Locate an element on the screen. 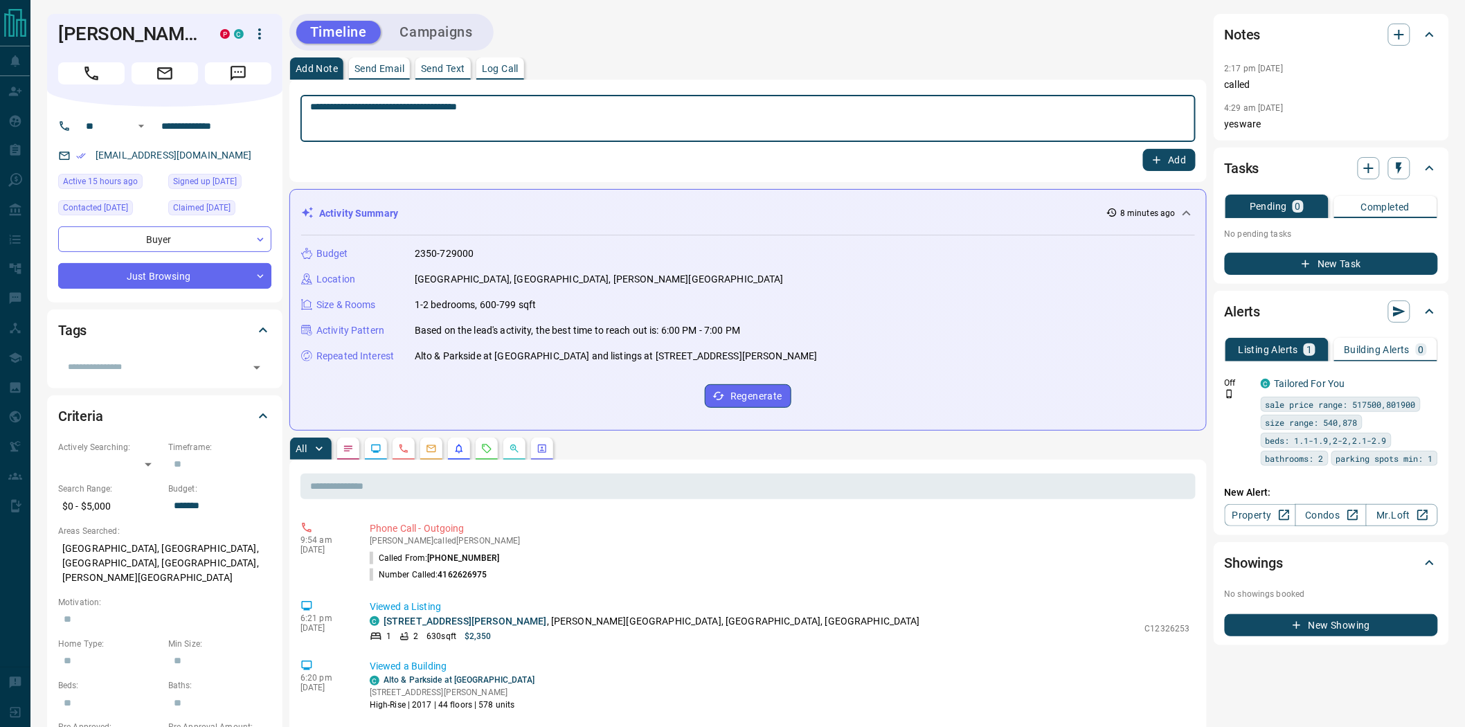  button: Regenerate is located at coordinates (748, 396).